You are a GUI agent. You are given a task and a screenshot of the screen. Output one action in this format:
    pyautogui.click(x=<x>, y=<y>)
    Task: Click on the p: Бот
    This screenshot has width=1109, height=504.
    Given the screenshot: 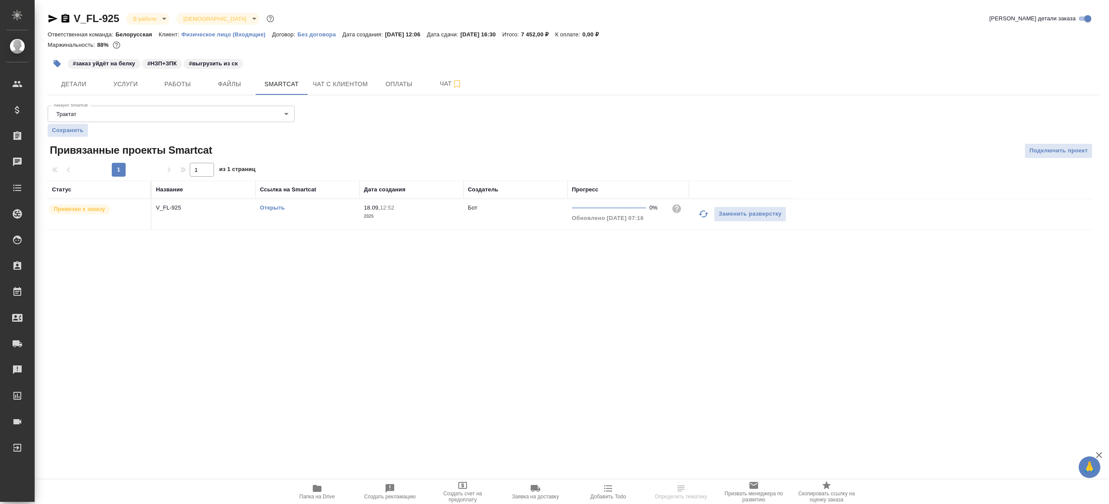 What is the action you would take?
    pyautogui.click(x=473, y=208)
    